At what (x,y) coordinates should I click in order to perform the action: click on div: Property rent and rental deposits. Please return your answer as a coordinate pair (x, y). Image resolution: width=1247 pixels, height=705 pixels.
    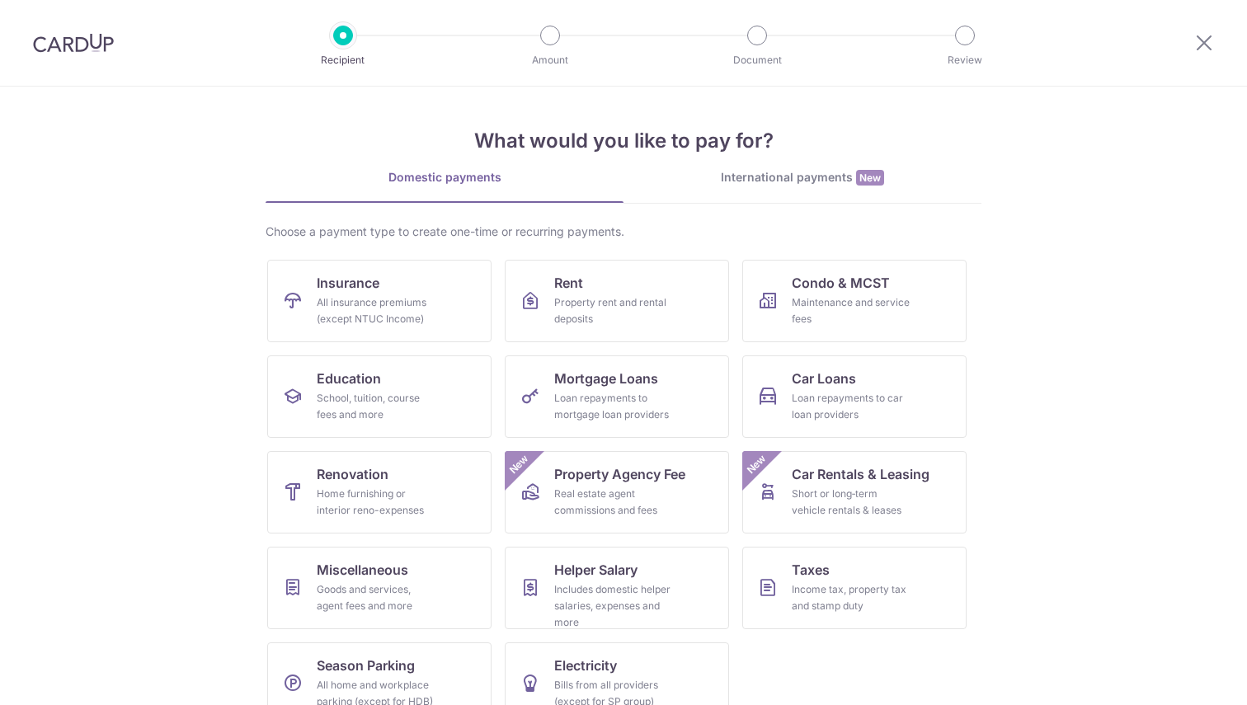
    Looking at the image, I should click on (614, 311).